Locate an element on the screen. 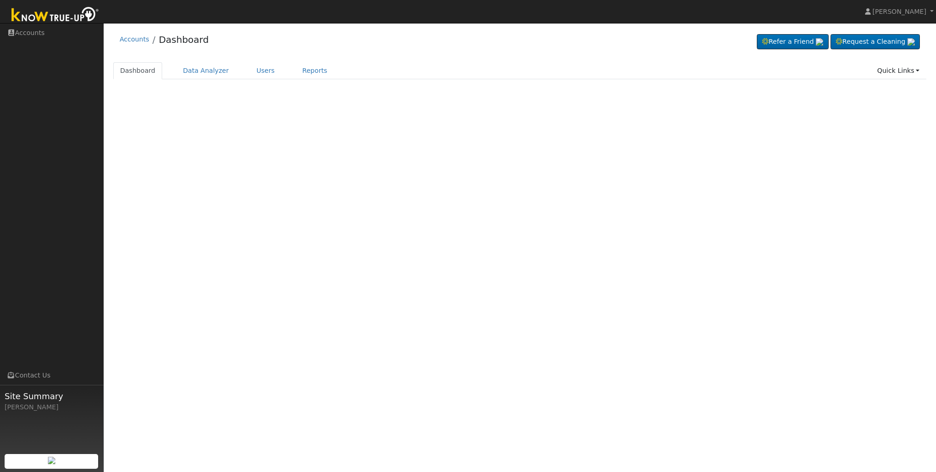 The height and width of the screenshot is (472, 936). a: Request a Cleaning is located at coordinates (875, 42).